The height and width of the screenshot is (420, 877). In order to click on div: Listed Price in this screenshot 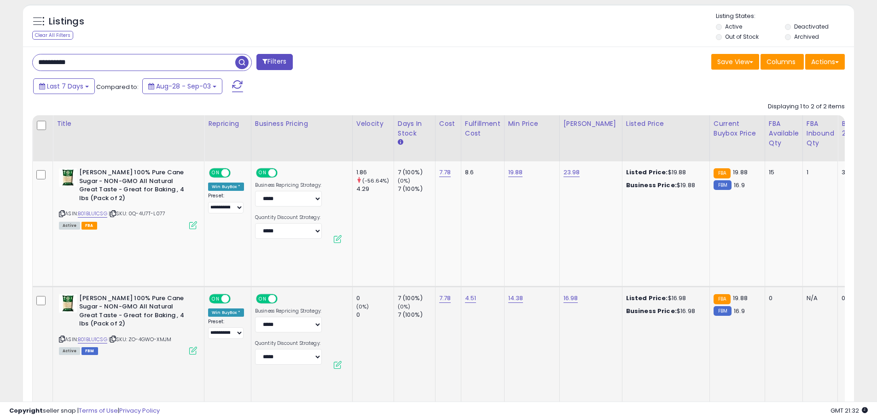, I will do `click(666, 123)`.